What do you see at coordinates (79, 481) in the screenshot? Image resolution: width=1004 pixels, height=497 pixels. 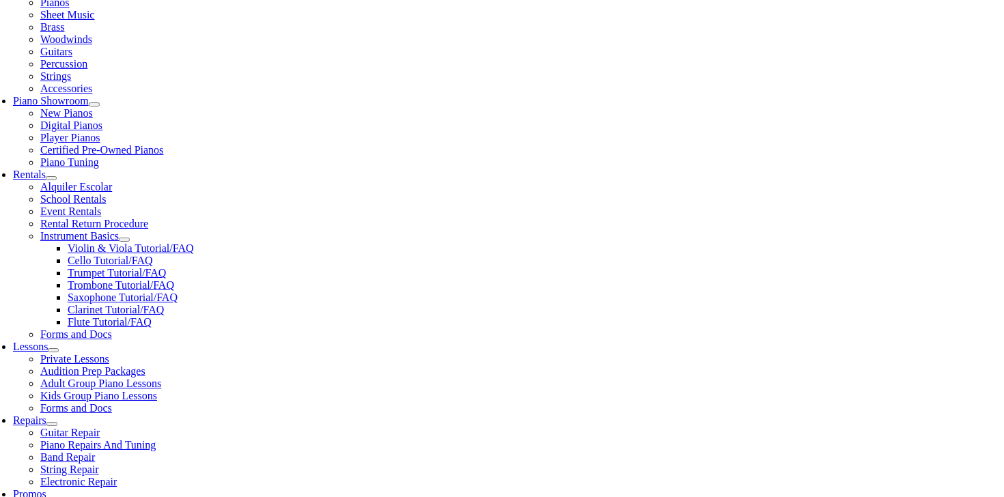 I see `a: Electronic Repair` at bounding box center [79, 481].